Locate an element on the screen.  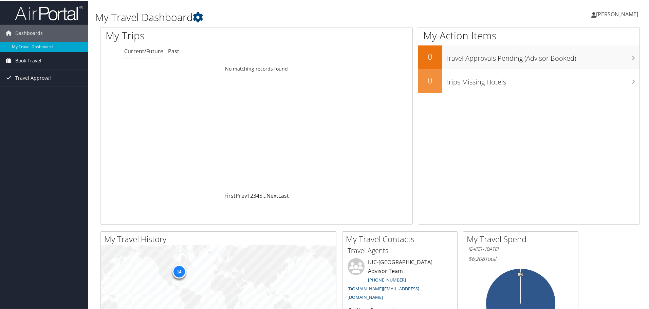
tspan: 0% is located at coordinates (521, 274).